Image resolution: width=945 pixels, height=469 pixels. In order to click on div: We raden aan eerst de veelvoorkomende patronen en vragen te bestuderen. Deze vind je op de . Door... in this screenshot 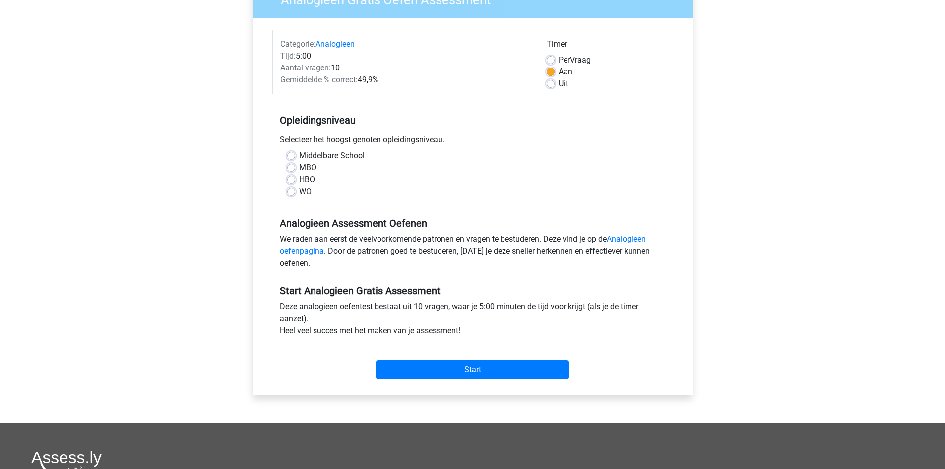, I will do `click(473, 253)`.